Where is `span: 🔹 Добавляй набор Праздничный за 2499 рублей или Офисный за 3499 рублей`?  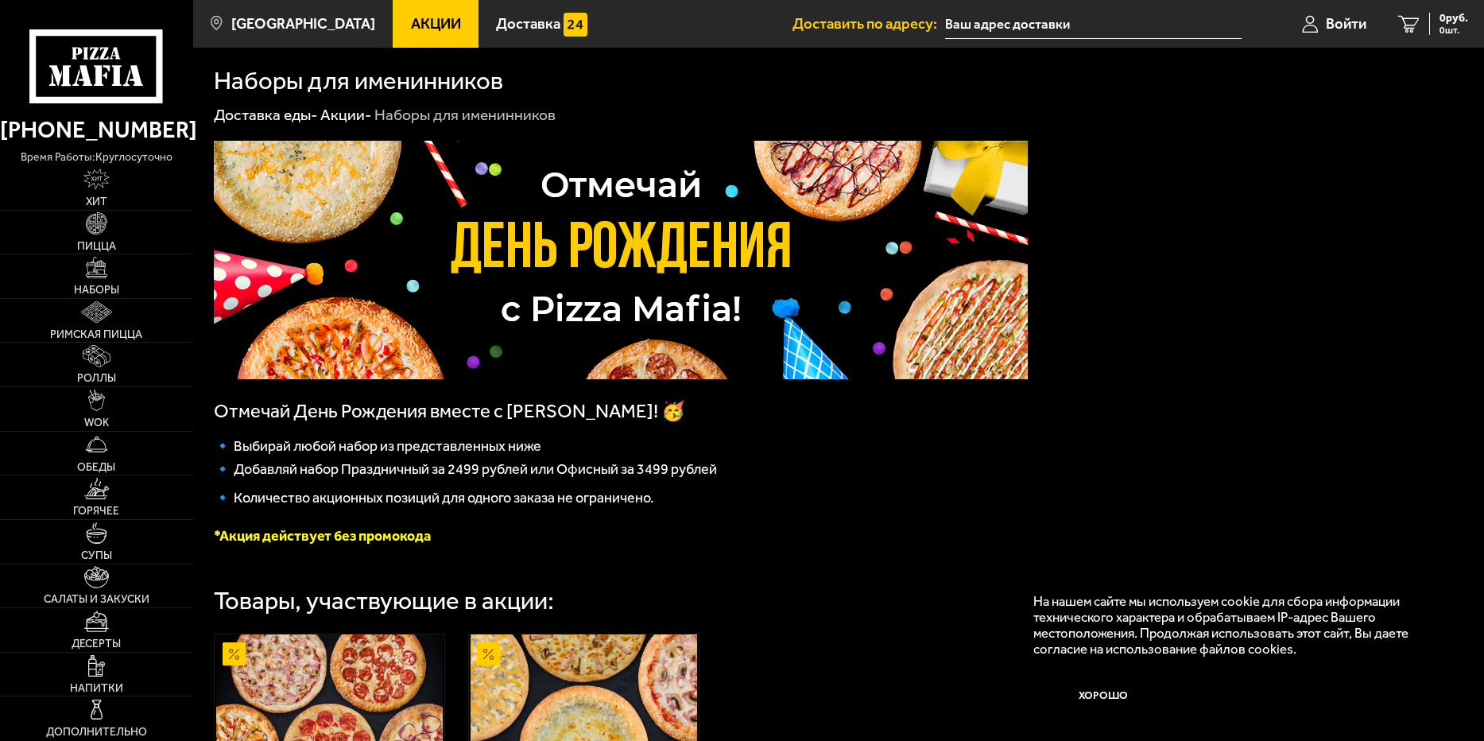 span: 🔹 Добавляй набор Праздничный за 2499 рублей или Офисный за 3499 рублей is located at coordinates (465, 469).